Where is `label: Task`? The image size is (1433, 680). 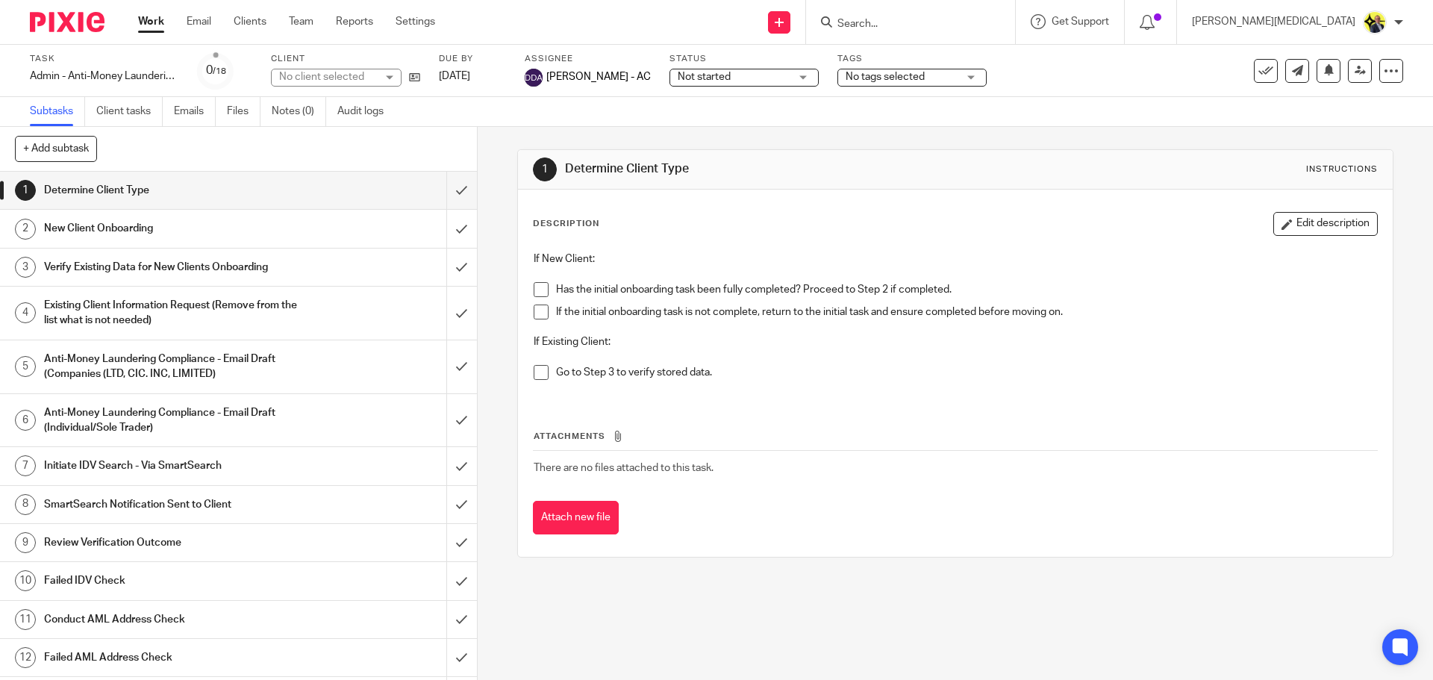
label: Task is located at coordinates (104, 59).